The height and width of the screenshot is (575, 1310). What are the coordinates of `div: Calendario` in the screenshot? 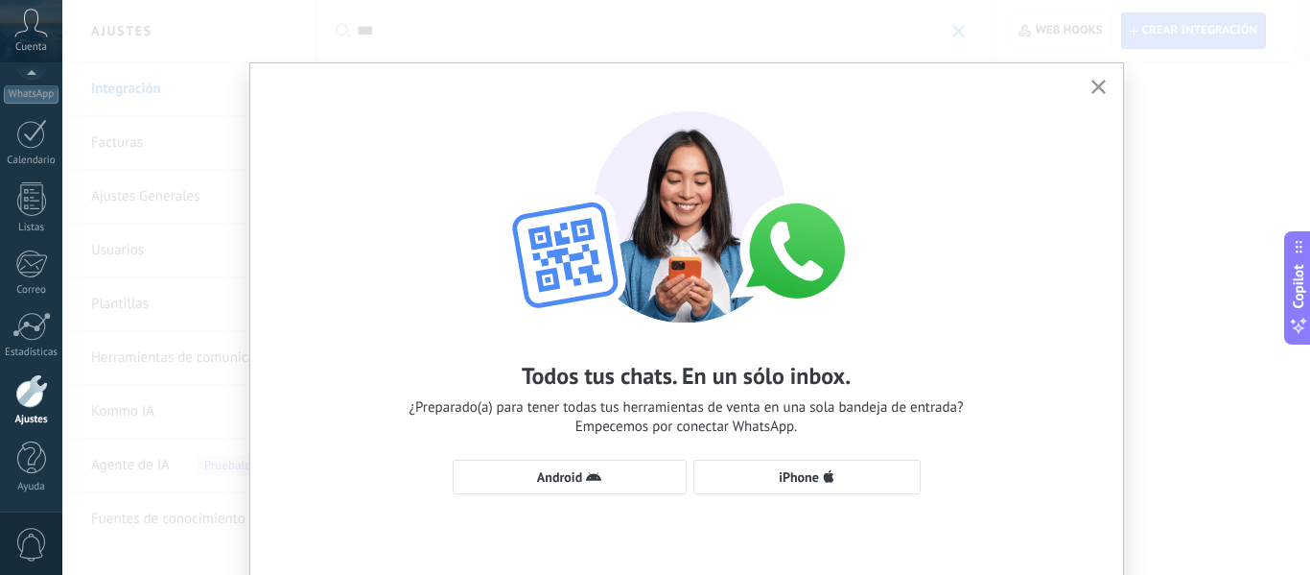 It's located at (32, 160).